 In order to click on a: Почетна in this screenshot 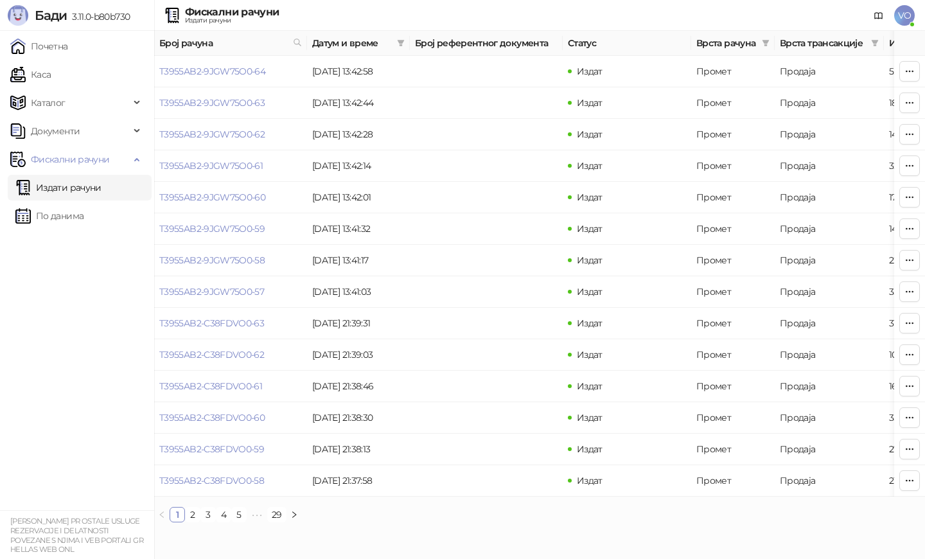, I will do `click(39, 46)`.